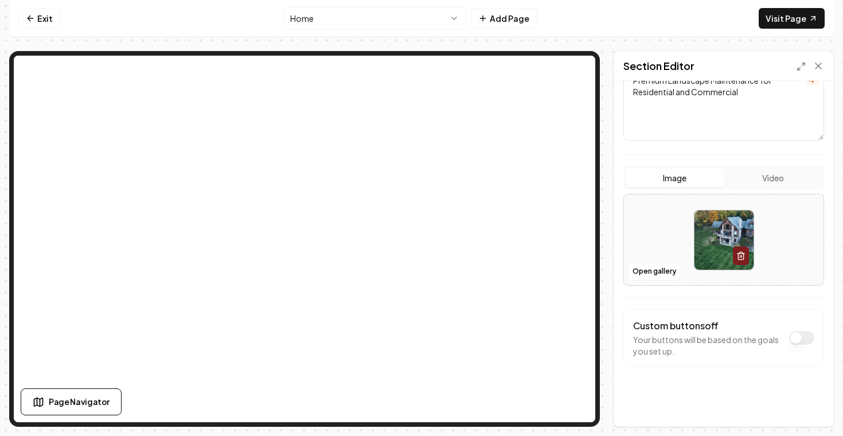  Describe the element at coordinates (39, 18) in the screenshot. I see `a: Exit` at that location.